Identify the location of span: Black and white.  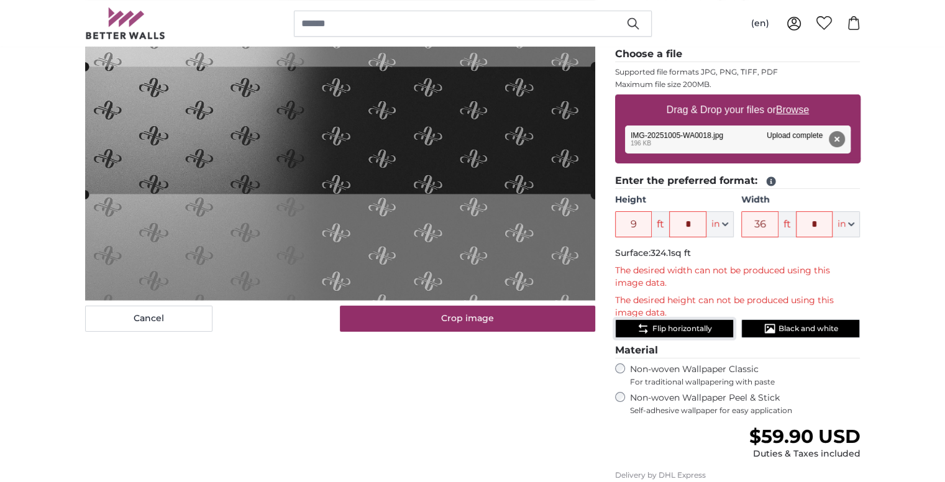
(809, 329).